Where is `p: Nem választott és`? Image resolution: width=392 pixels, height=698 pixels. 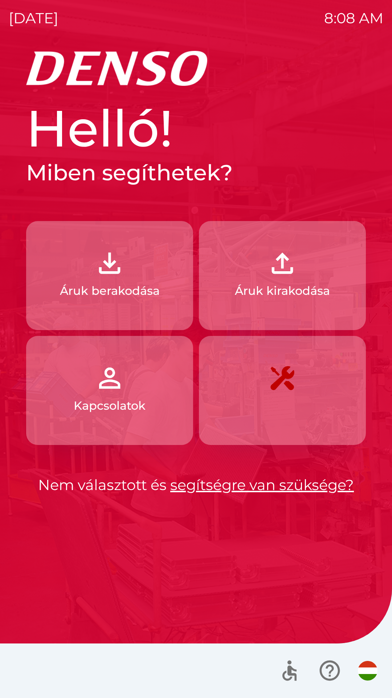
p: Nem választott és is located at coordinates (196, 485).